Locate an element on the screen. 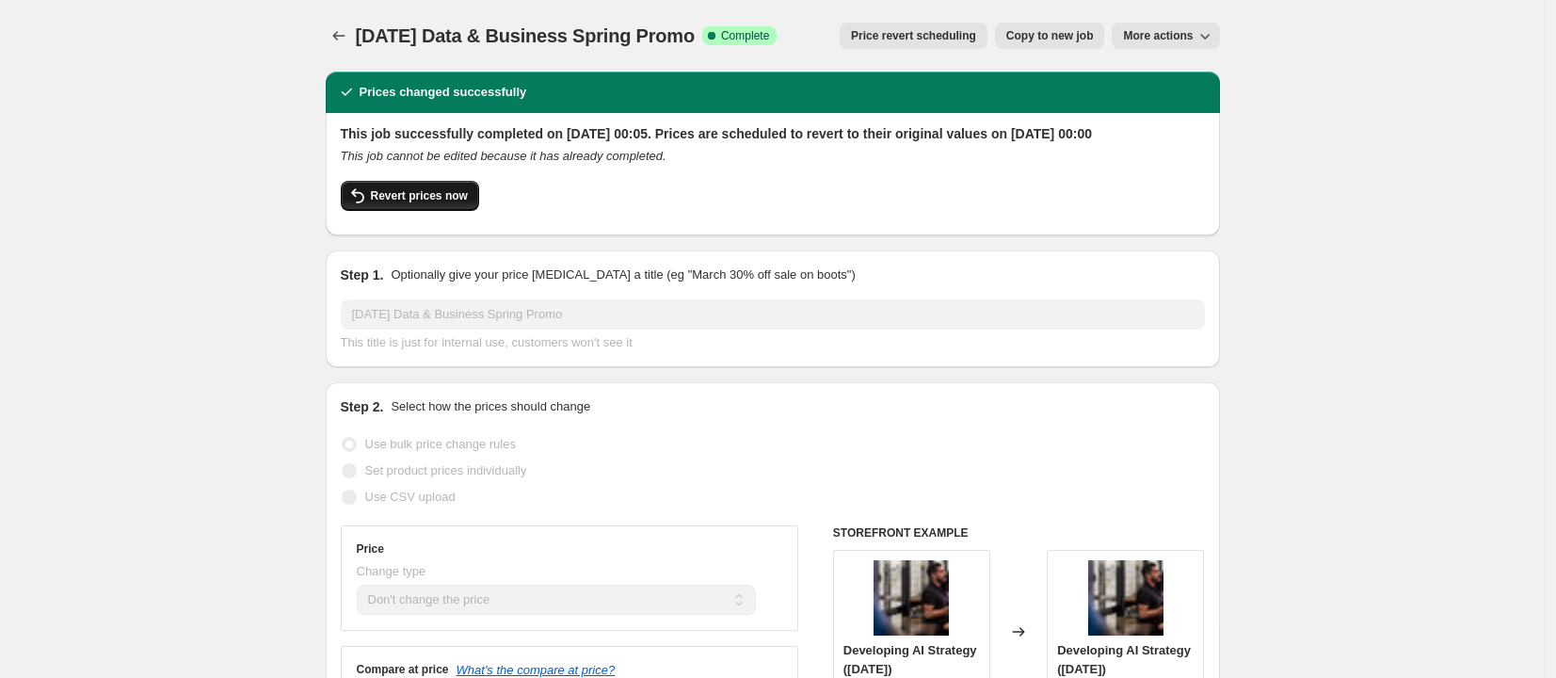  span: Use bulk price change rules is located at coordinates (440, 443).